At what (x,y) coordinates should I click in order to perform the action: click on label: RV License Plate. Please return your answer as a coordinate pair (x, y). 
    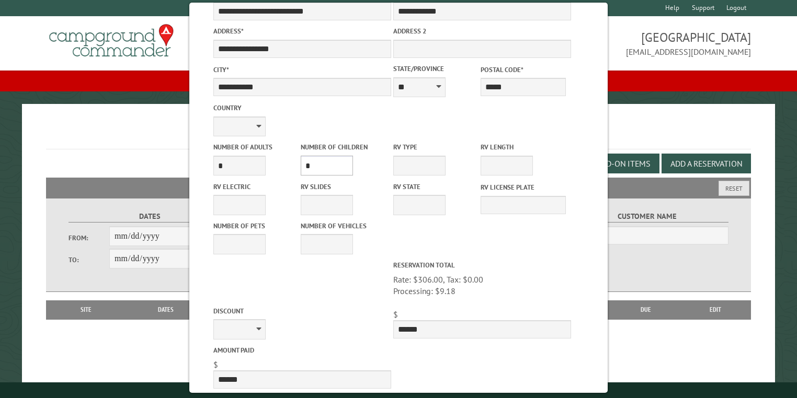
    Looking at the image, I should click on (523, 187).